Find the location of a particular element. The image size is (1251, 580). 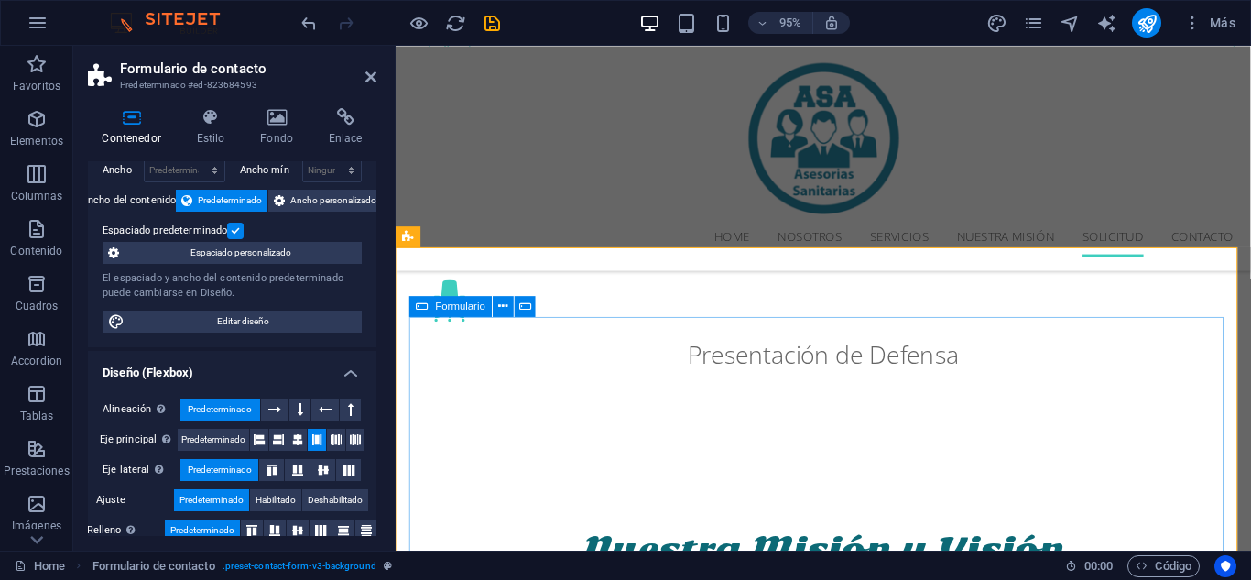

span: Haz clic para seleccionar y doble clic para editar is located at coordinates (154, 566).